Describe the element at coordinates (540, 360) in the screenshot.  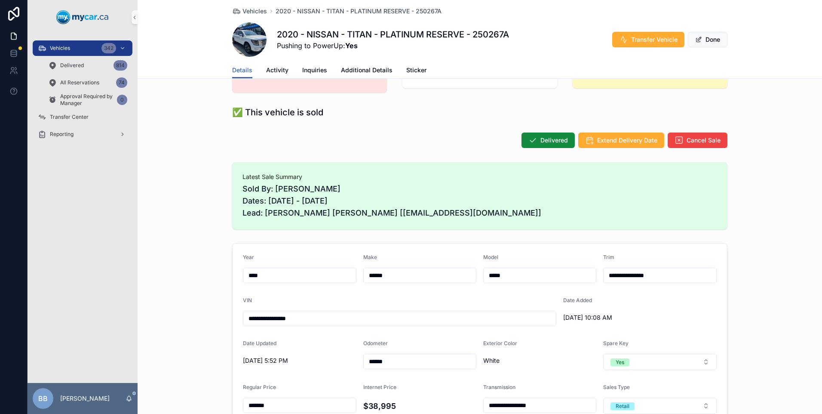
I see `span: White` at that location.